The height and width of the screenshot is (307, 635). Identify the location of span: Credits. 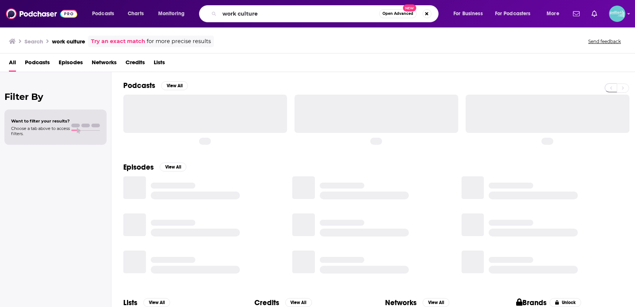
(135, 64).